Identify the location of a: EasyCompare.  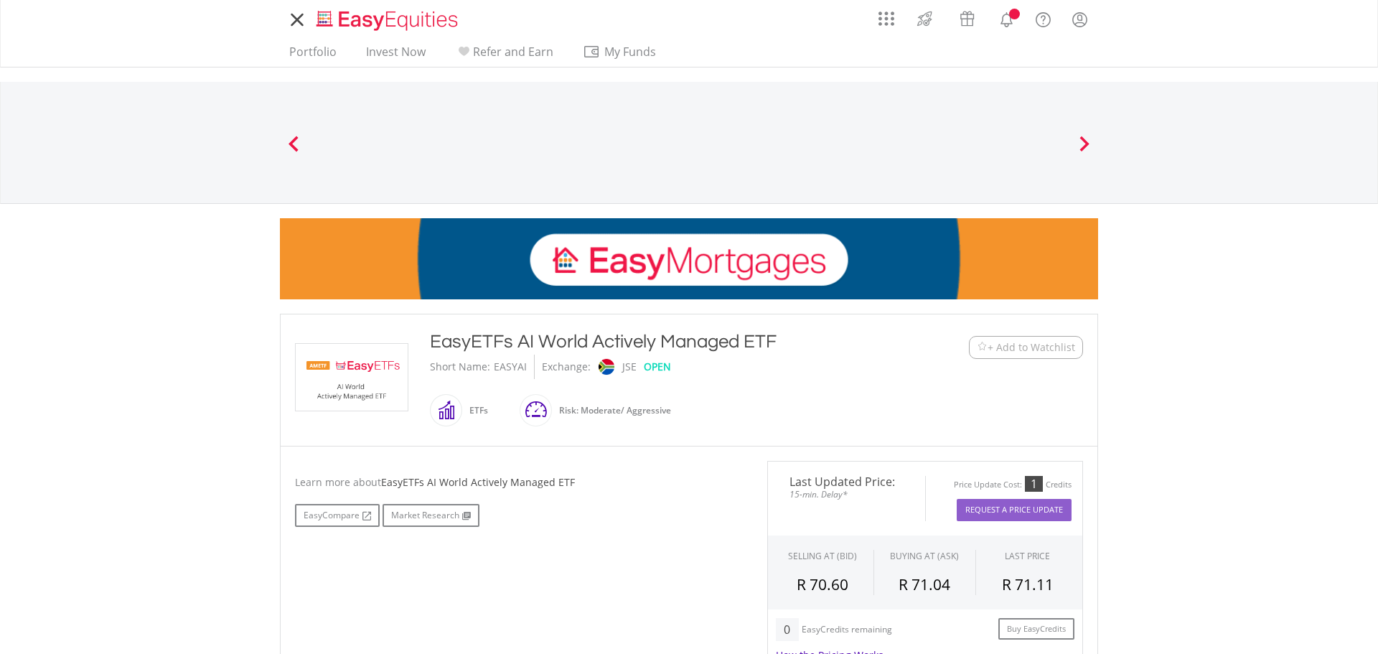
(337, 515).